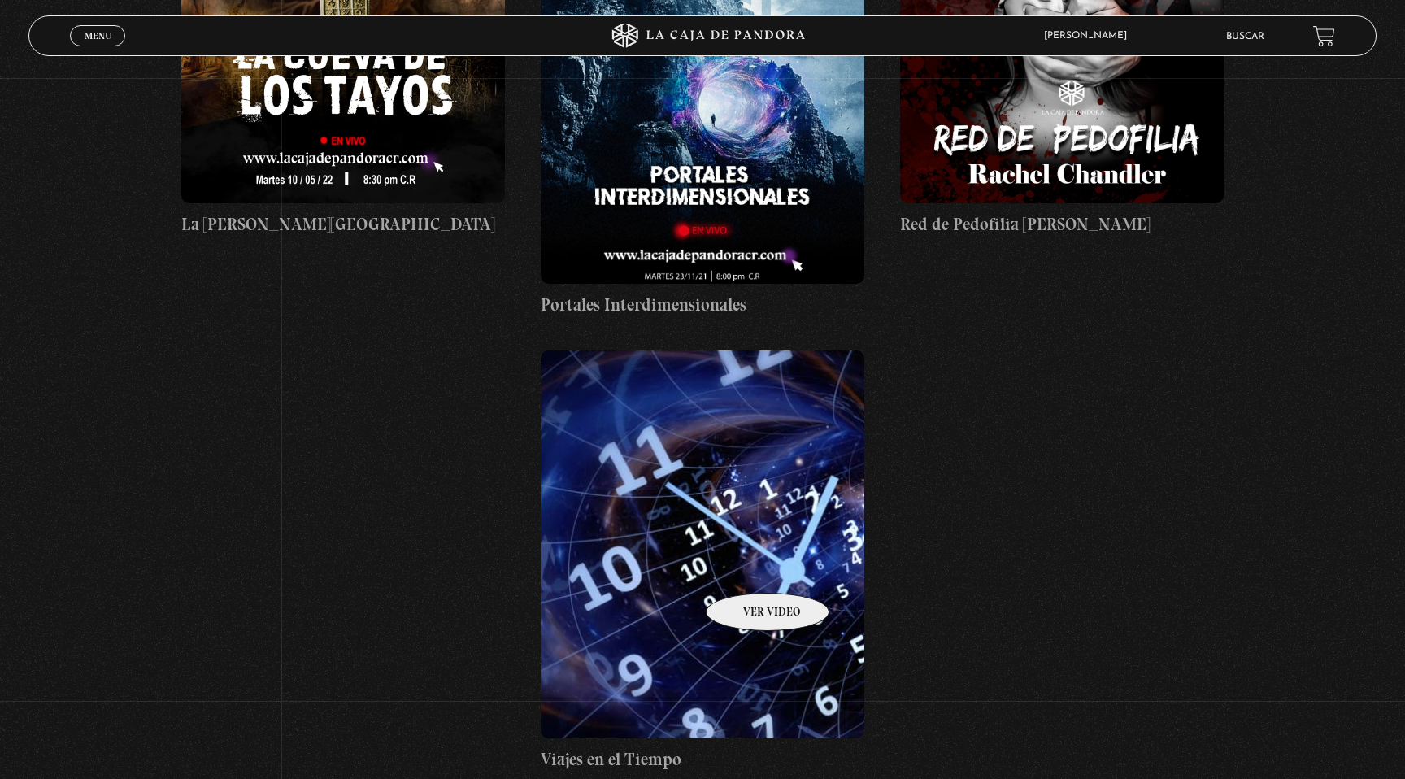 Image resolution: width=1405 pixels, height=779 pixels. I want to click on a: Buscar, so click(1245, 37).